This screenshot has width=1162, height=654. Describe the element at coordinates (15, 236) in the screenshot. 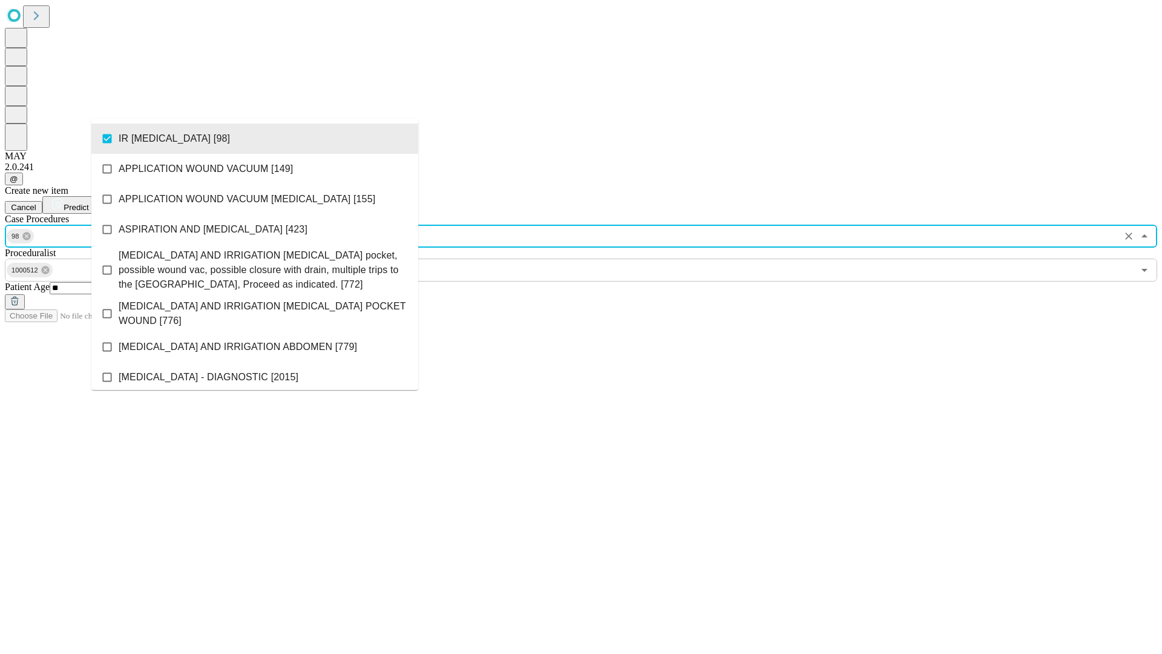

I see `span: 98` at that location.